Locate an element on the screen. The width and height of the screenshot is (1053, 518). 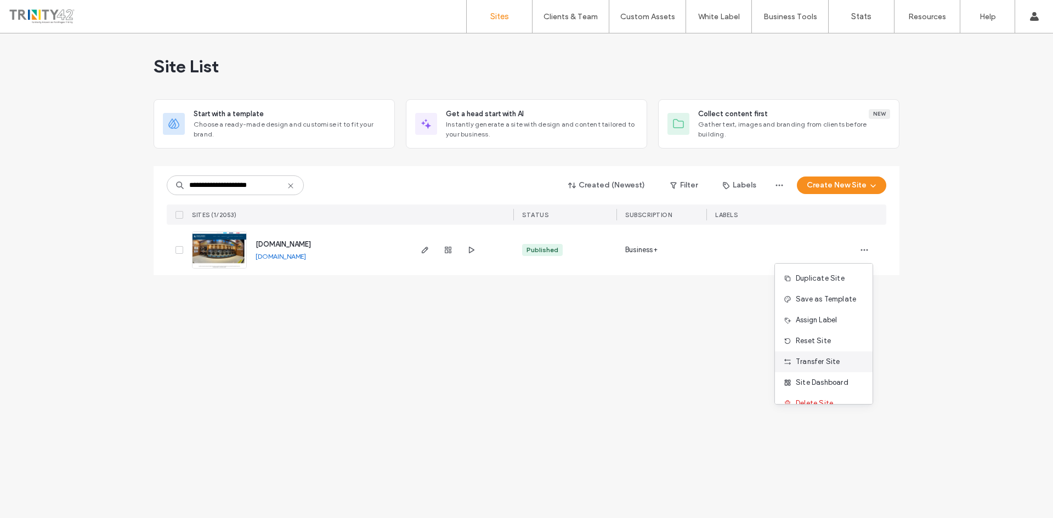
label: Stats is located at coordinates (861, 16).